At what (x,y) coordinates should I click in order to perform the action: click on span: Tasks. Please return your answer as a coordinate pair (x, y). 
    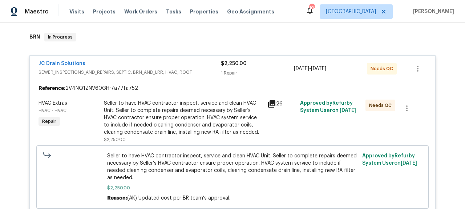
    Looking at the image, I should click on (174, 12).